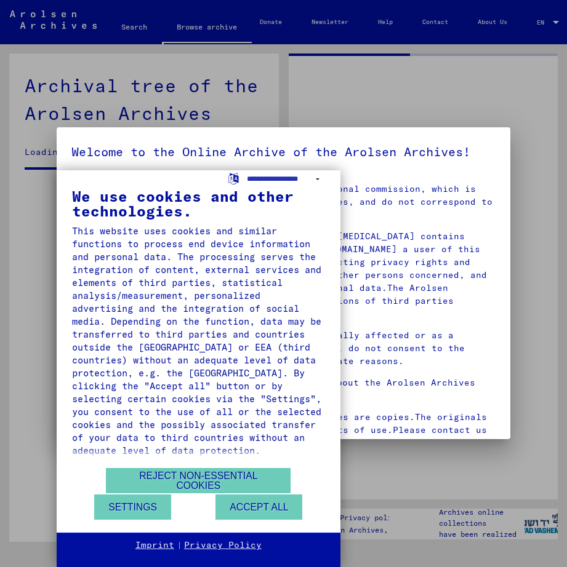 The image size is (567, 567). What do you see at coordinates (198, 341) in the screenshot?
I see `div: This website uses cookies and similar functions to process end device information and personal da...` at bounding box center [198, 341].